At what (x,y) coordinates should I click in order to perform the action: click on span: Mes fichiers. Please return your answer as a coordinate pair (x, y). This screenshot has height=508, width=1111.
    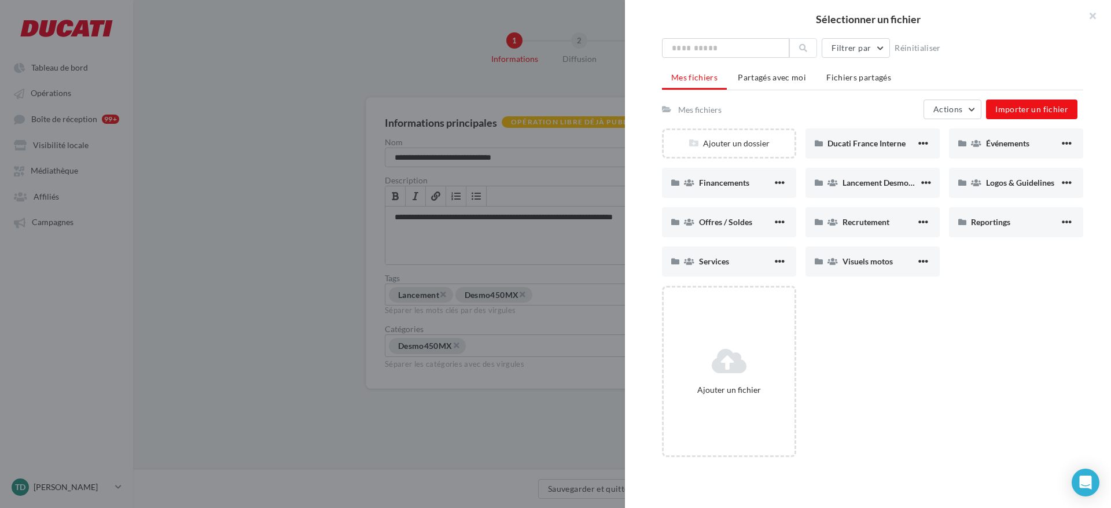
    Looking at the image, I should click on (695, 77).